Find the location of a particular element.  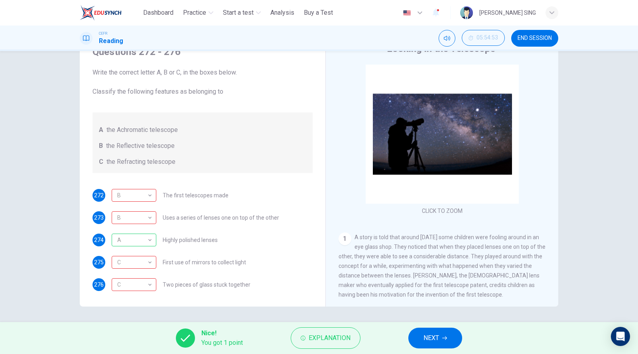

span: Practice is located at coordinates (195, 13).